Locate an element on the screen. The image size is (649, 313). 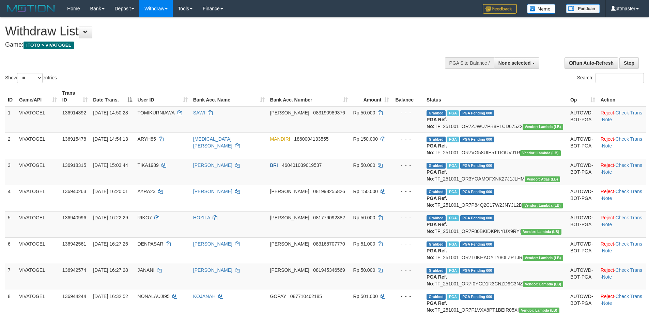
td: 6 is located at coordinates (11, 250).